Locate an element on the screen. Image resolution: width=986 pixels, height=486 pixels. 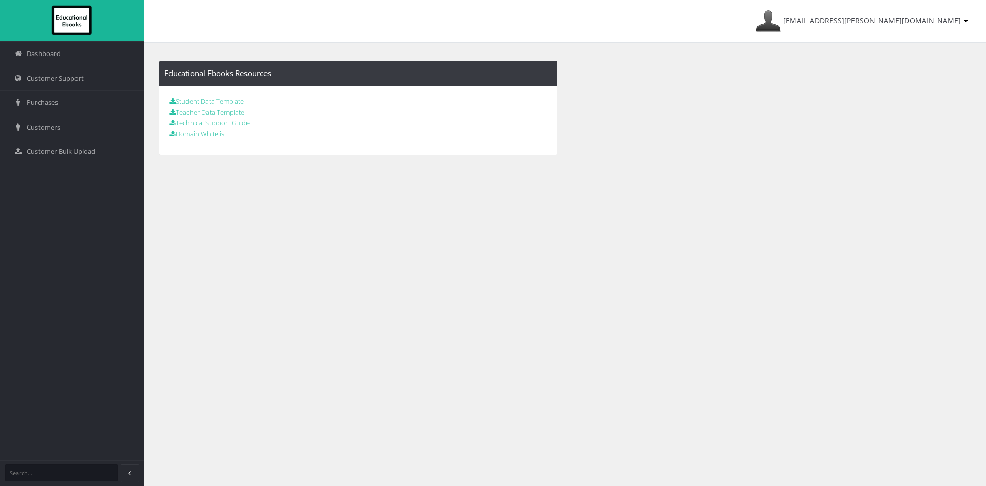
a: Technical Support Guide is located at coordinates (210, 123).